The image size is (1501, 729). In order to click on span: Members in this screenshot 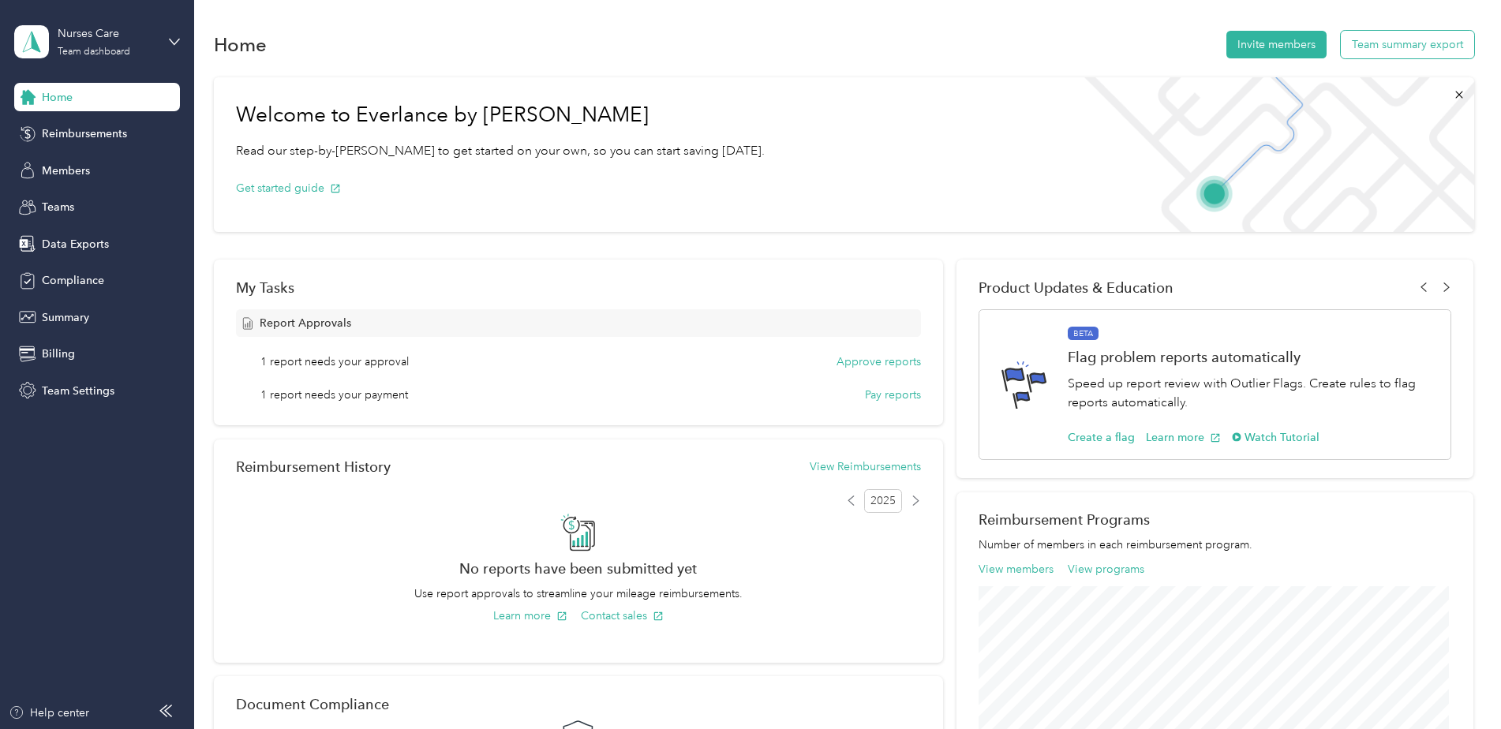, I will do `click(65, 170)`.